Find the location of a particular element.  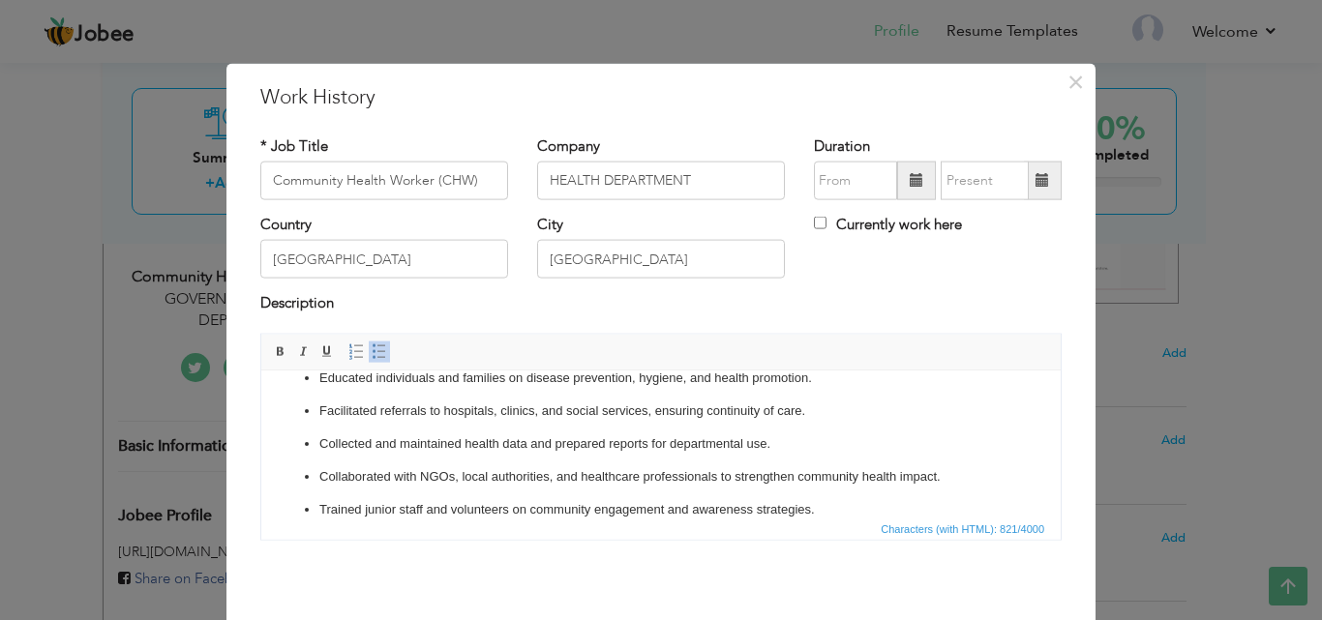

label: * Job Title is located at coordinates (294, 145).